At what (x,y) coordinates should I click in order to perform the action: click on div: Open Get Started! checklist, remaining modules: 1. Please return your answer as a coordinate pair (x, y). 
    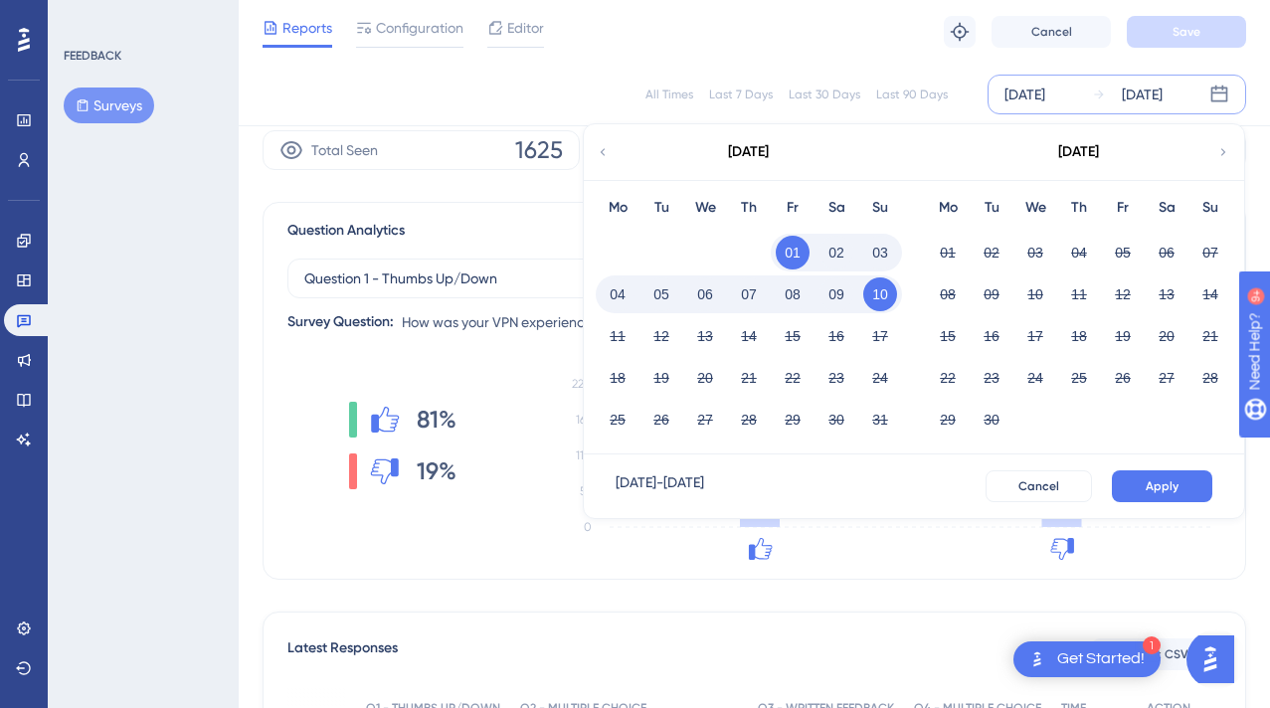
    Looking at the image, I should click on (1087, 659).